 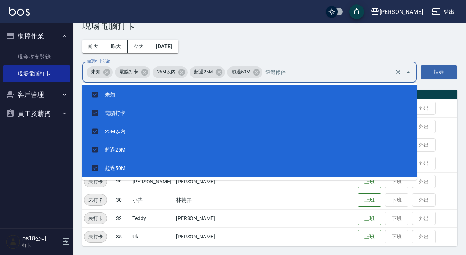 I want to click on button: 搜尋, so click(x=439, y=72).